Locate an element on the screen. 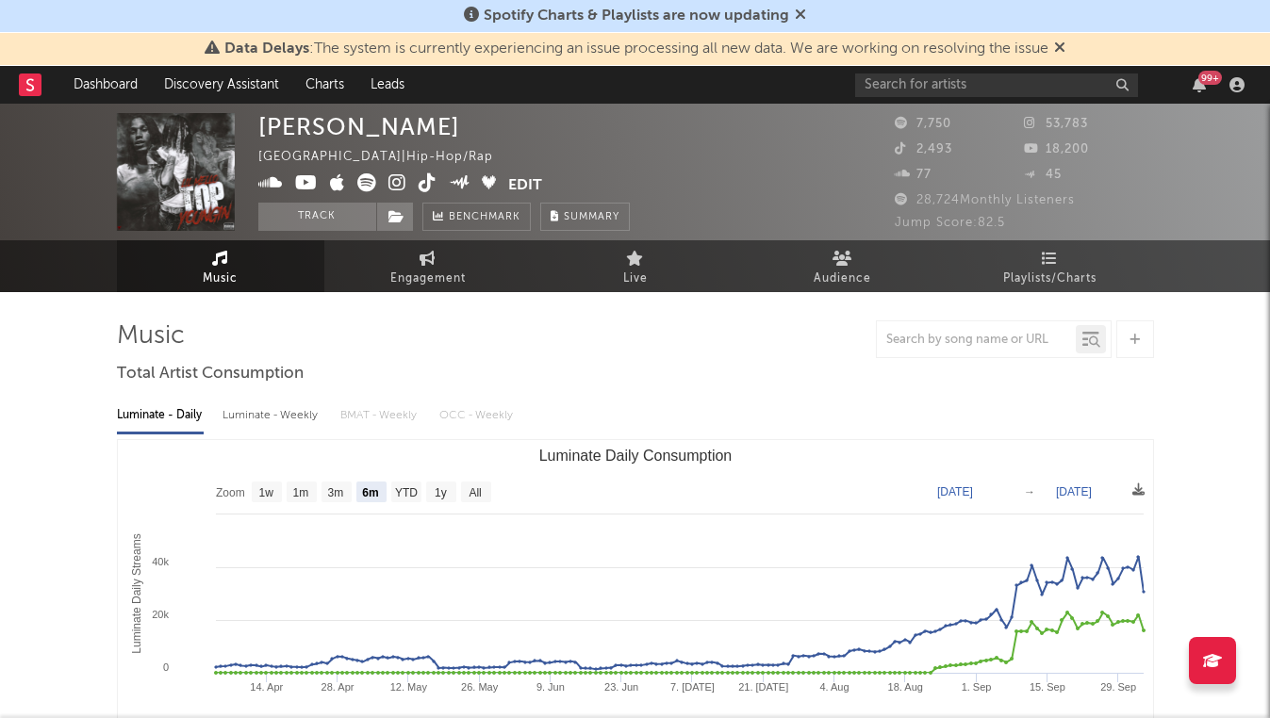 The width and height of the screenshot is (1270, 718). text: 12. May is located at coordinates (408, 687).